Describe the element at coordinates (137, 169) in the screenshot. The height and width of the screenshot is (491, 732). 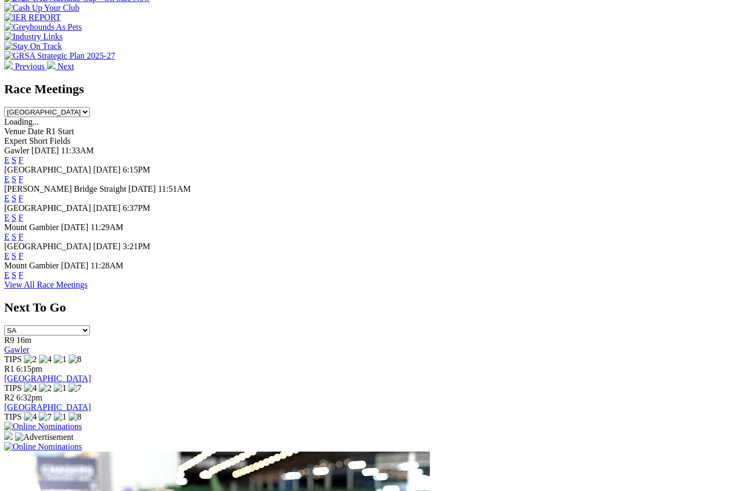
I see `span: 6:15PM` at that location.